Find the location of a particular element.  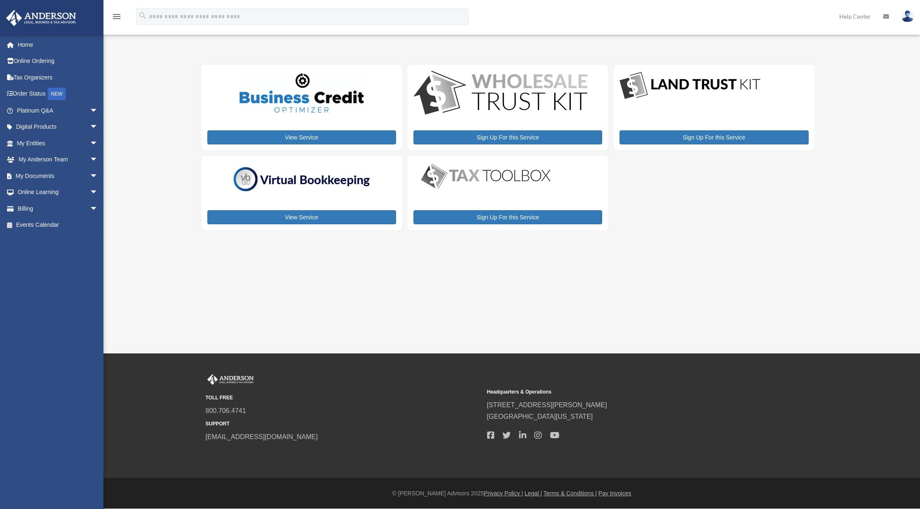

div: NEW is located at coordinates (57, 94).